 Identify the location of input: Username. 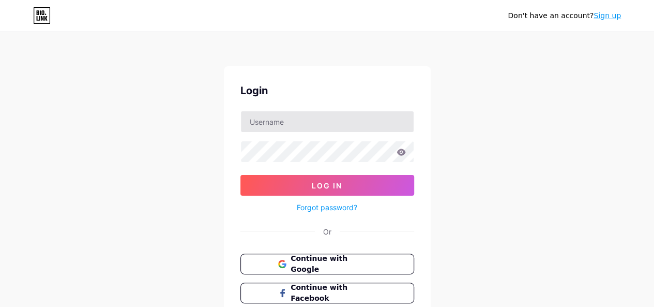
(327, 122).